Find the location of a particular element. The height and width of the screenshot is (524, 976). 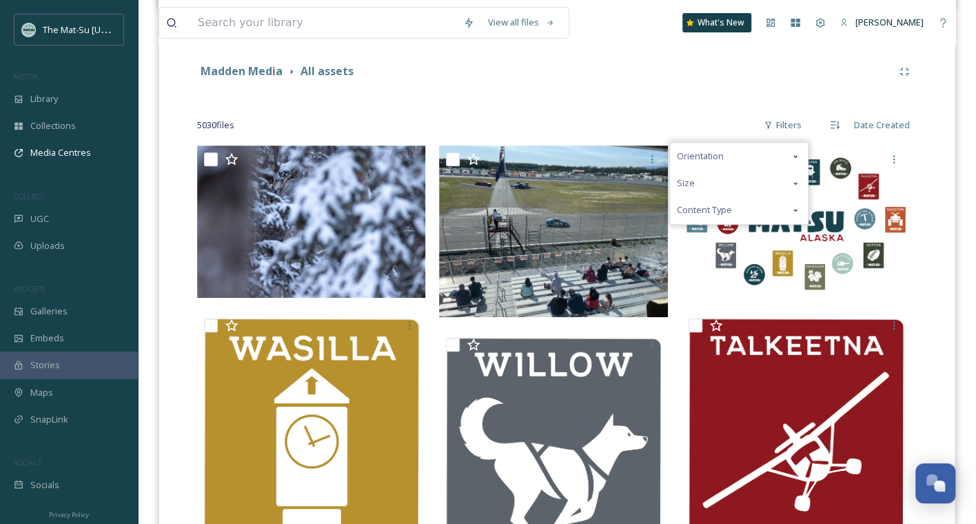

span: Galleries is located at coordinates (49, 311).